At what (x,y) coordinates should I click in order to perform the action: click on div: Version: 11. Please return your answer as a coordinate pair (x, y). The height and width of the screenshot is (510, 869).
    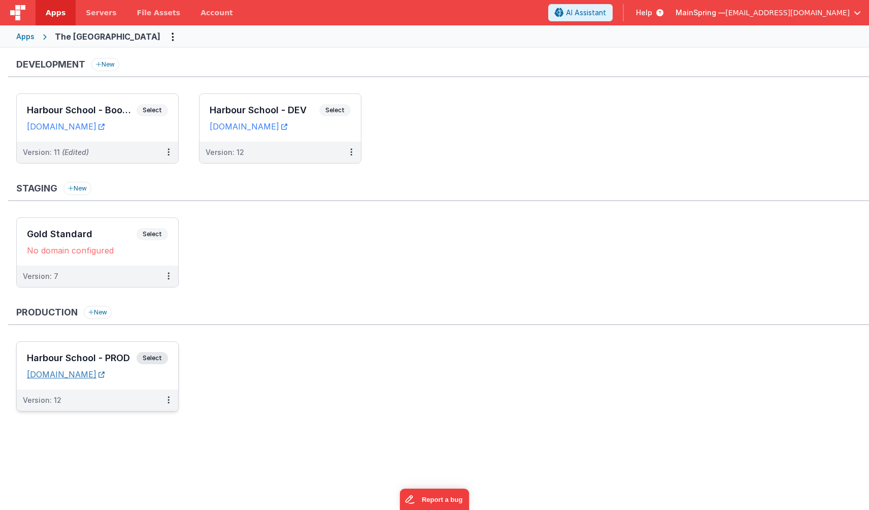
    Looking at the image, I should click on (56, 152).